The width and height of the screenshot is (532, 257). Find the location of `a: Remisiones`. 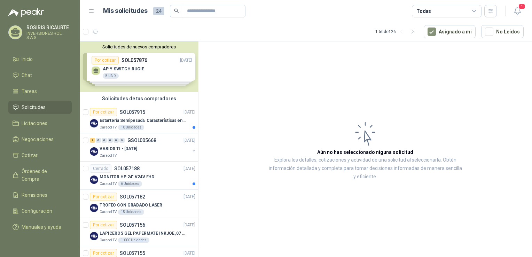

a: Remisiones is located at coordinates (40, 195).